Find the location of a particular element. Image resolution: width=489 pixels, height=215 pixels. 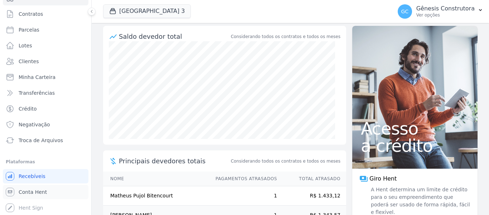

p: Gênesis Construtora is located at coordinates (446, 9).